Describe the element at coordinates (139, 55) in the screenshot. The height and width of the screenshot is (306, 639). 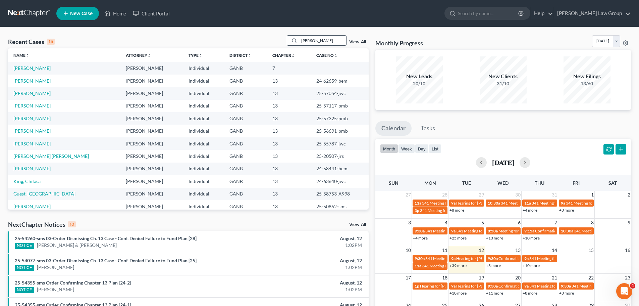
I see `a: Attorneyunfold_more` at that location.